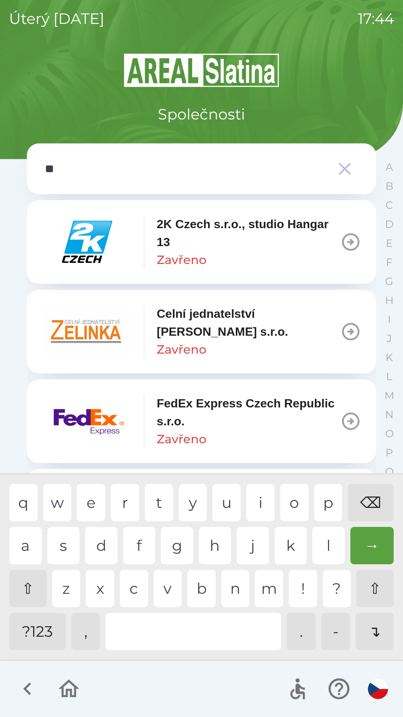 This screenshot has width=403, height=717. What do you see at coordinates (389, 224) in the screenshot?
I see `button: D` at bounding box center [389, 224].